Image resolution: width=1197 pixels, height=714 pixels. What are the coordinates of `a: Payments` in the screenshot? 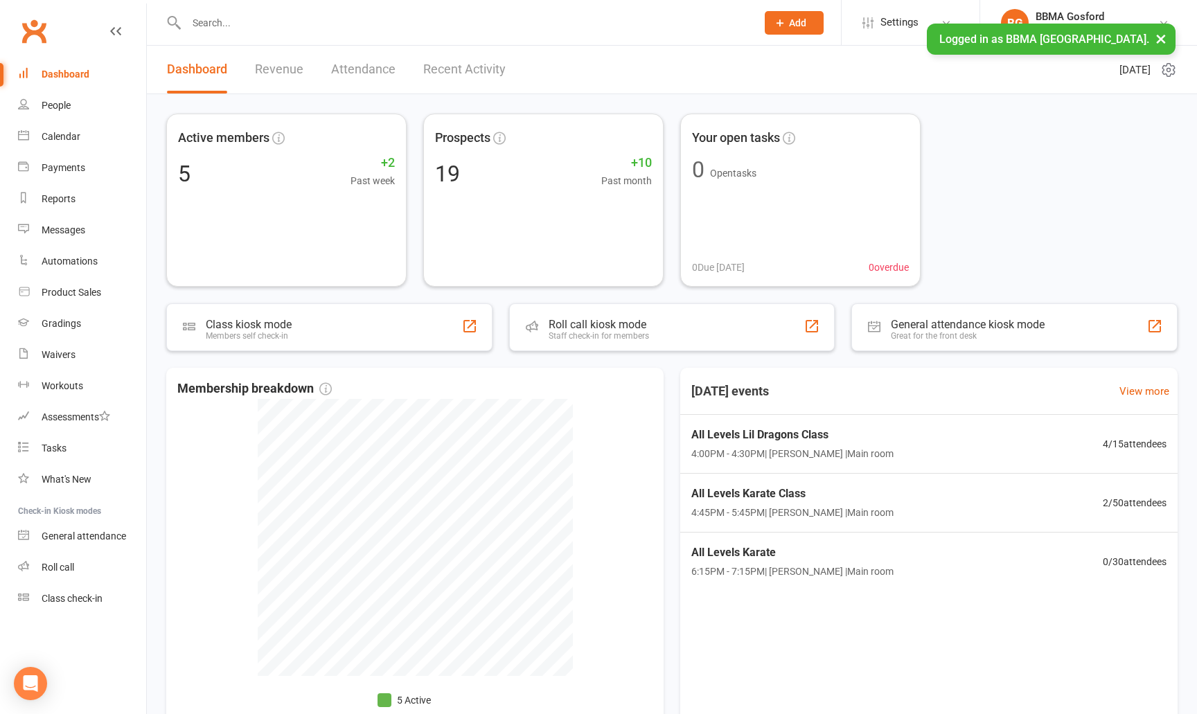 It's located at (82, 168).